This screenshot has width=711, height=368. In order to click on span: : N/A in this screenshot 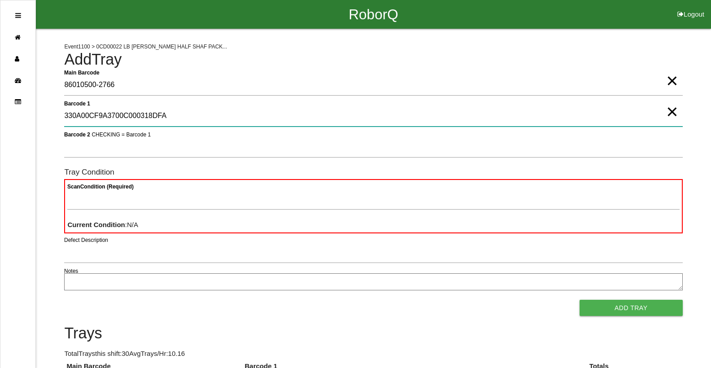, I will do `click(103, 224)`.